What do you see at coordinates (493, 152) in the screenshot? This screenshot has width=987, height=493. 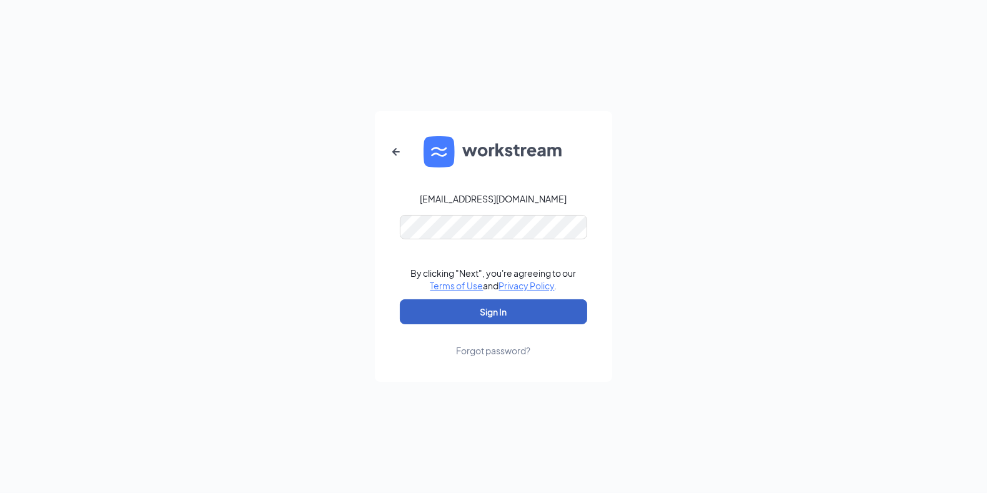 I see `img: WS logo and Workstream text` at bounding box center [493, 152].